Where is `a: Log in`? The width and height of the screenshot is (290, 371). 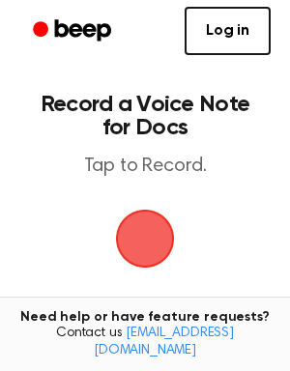
a: Log in is located at coordinates (227, 31).